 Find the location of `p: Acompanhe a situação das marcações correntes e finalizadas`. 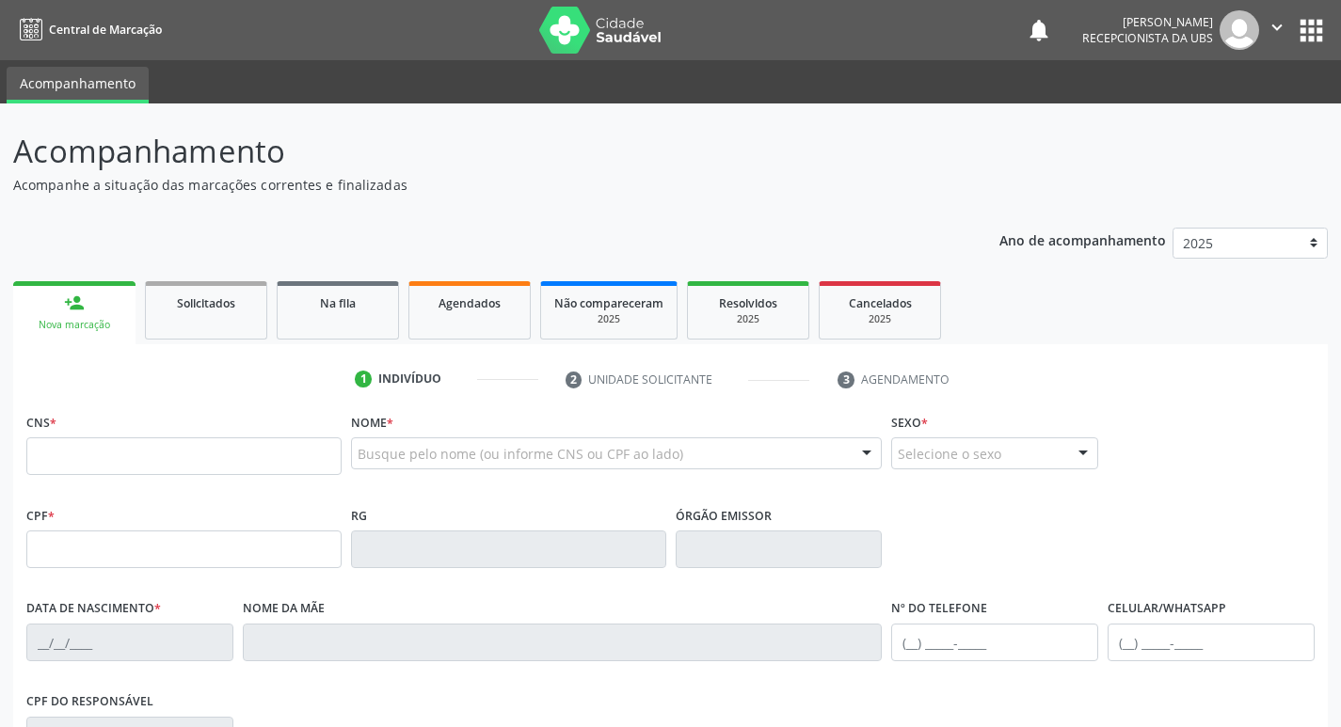

p: Acompanhe a situação das marcações correntes e finalizadas is located at coordinates (473, 184).